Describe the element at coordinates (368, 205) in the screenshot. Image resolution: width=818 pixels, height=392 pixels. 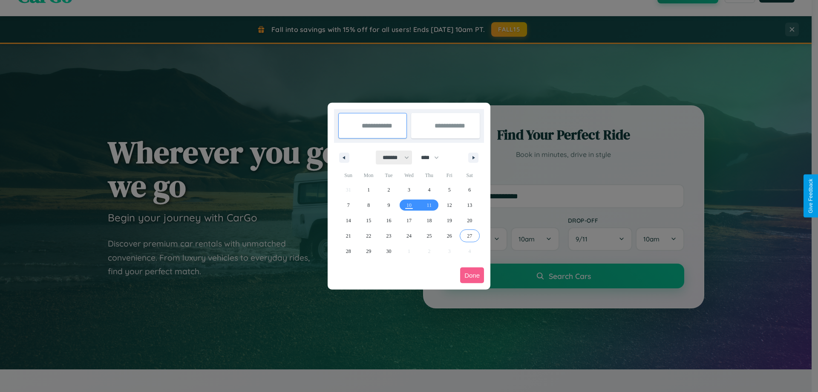
I see `button: 8` at that location.